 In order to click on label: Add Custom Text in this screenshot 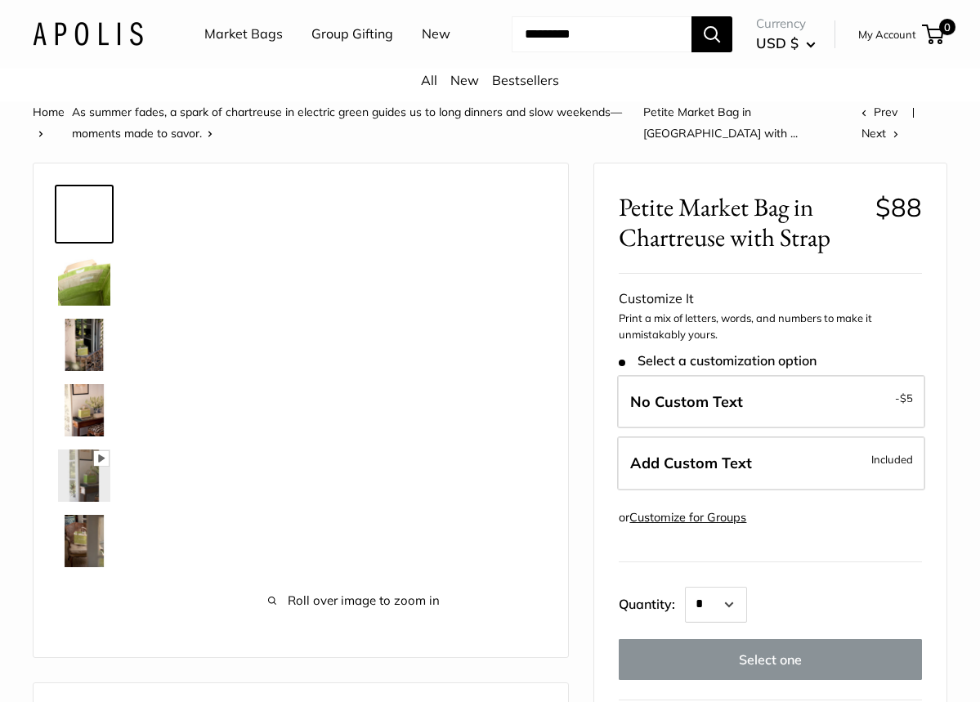, I will do `click(770, 463)`.